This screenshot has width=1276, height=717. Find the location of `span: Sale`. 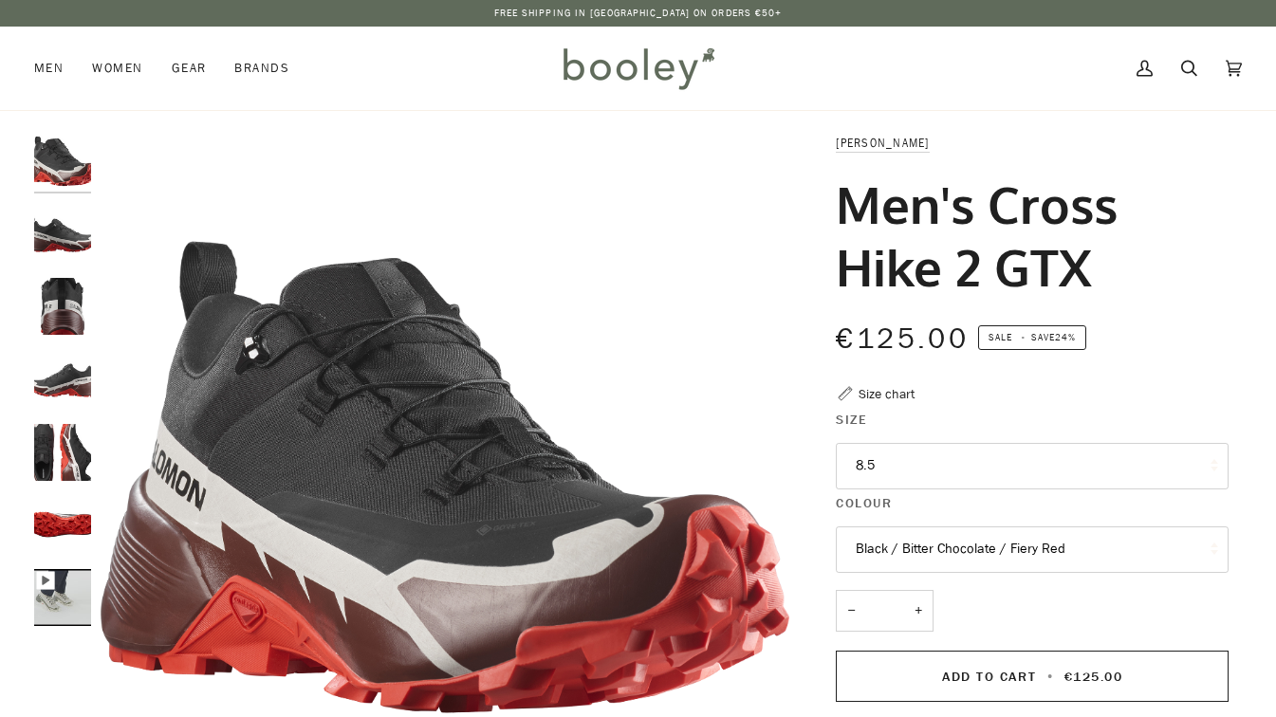

span: Sale is located at coordinates (1000, 337).